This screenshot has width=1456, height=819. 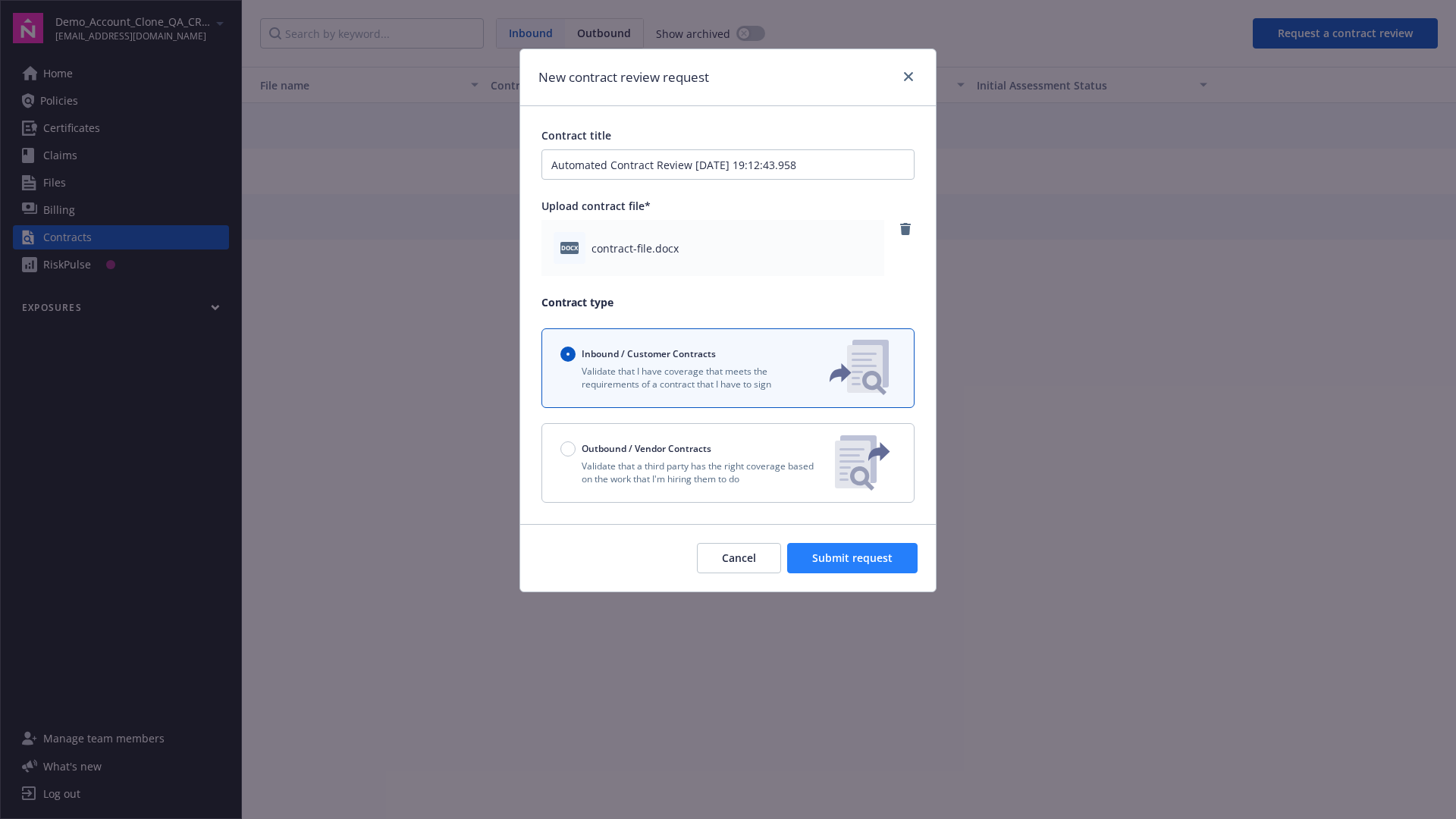 What do you see at coordinates (623, 78) in the screenshot?
I see `h1: New contract review request` at bounding box center [623, 78].